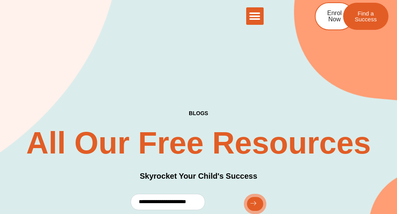 This screenshot has width=397, height=214. What do you see at coordinates (366, 16) in the screenshot?
I see `span: Find a Success` at bounding box center [366, 16].